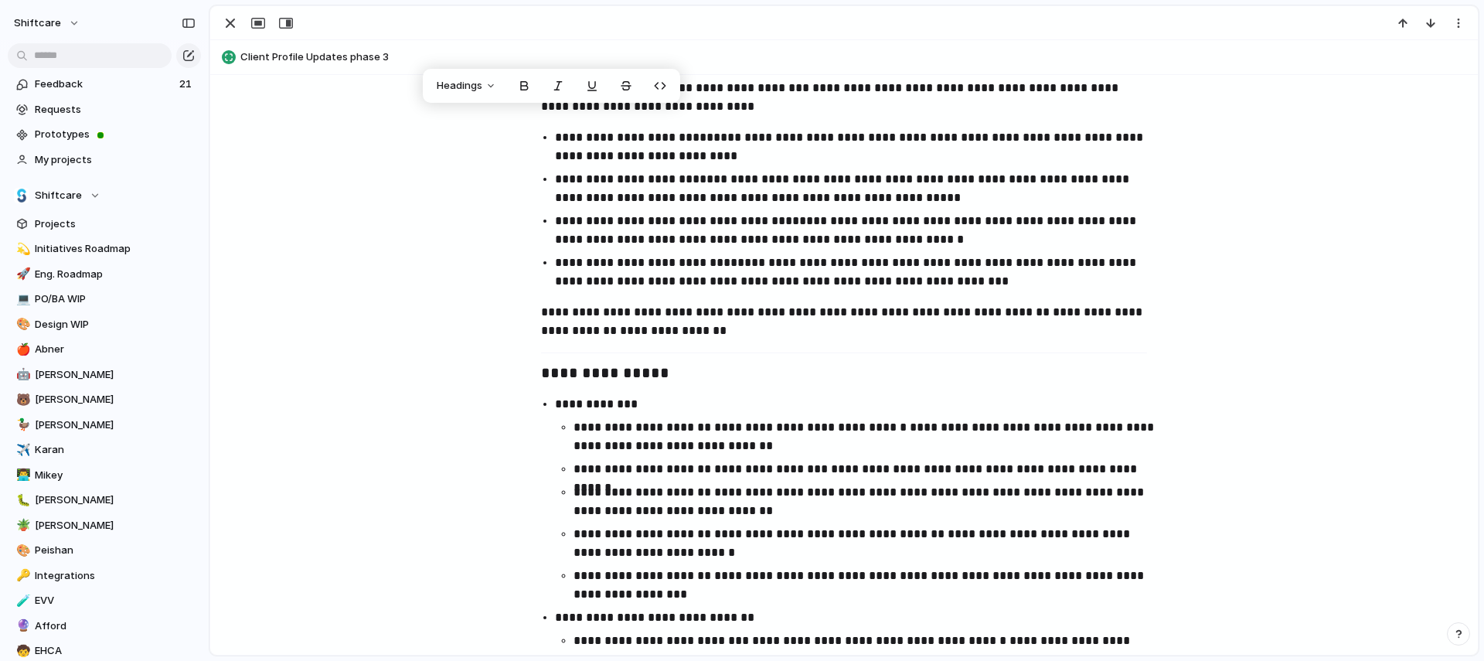  Describe the element at coordinates (115, 550) in the screenshot. I see `span: Peishan` at that location.